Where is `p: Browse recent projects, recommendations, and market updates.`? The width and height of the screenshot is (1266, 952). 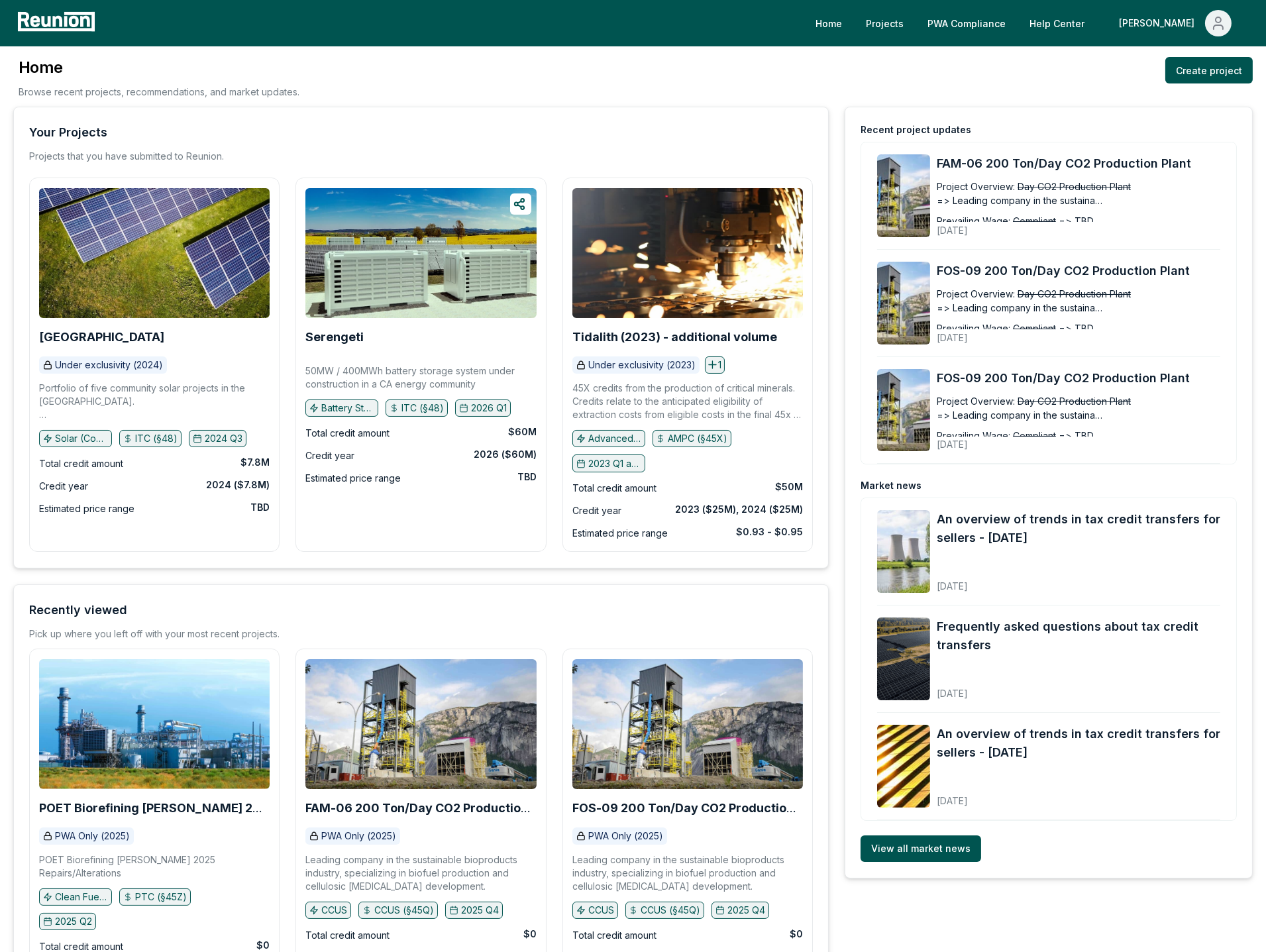 p: Browse recent projects, recommendations, and market updates. is located at coordinates (159, 91).